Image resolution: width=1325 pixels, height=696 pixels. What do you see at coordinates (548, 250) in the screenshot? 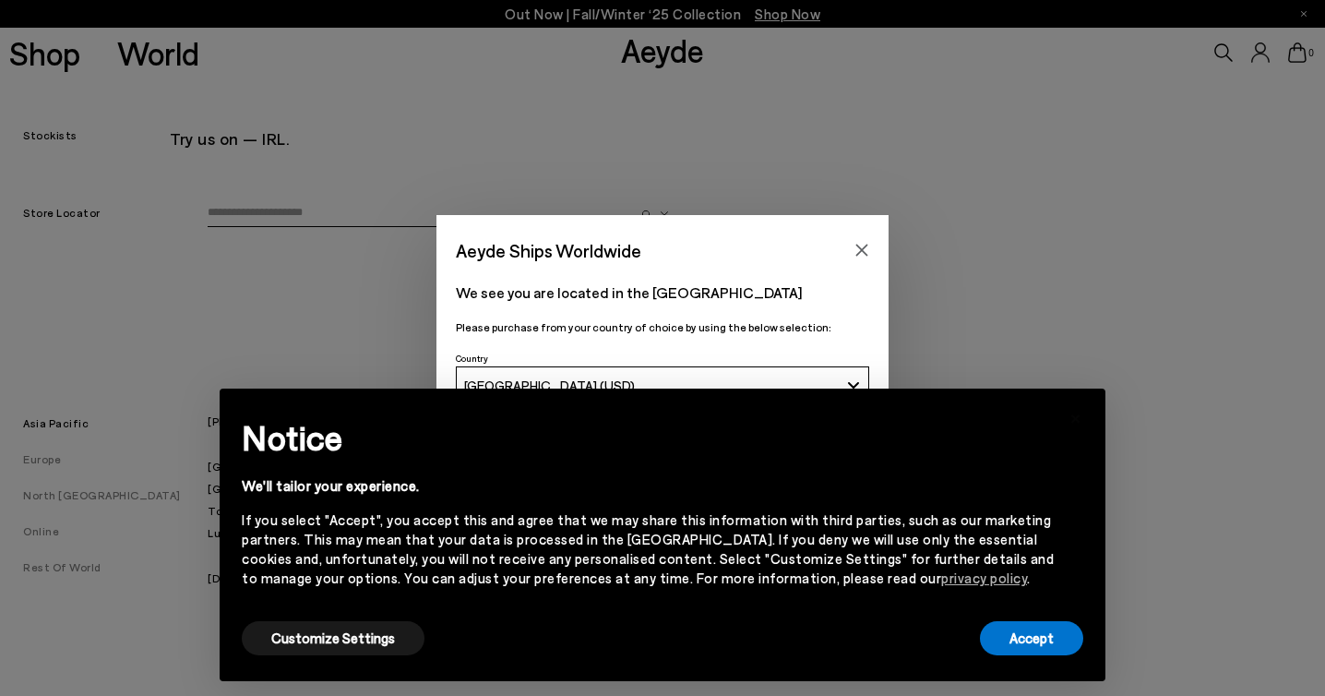
I see `span: Aeyde Ships Worldwide` at bounding box center [548, 250].